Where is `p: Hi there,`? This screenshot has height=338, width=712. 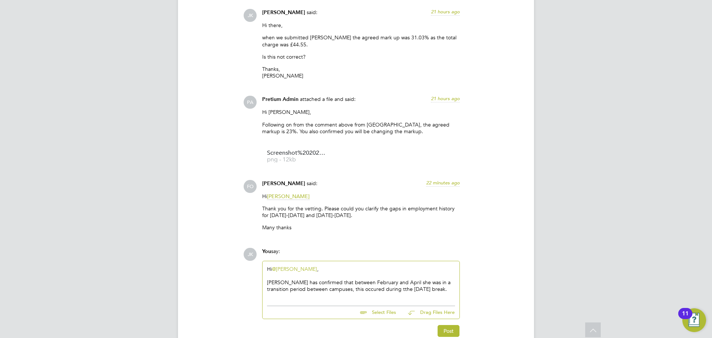 p: Hi there, is located at coordinates (361, 25).